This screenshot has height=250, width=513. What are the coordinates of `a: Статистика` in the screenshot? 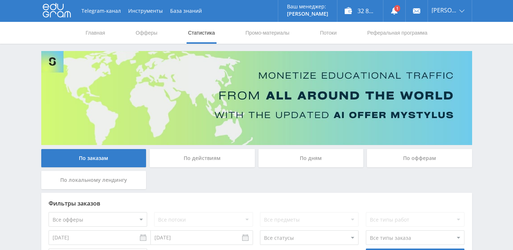 It's located at (201, 33).